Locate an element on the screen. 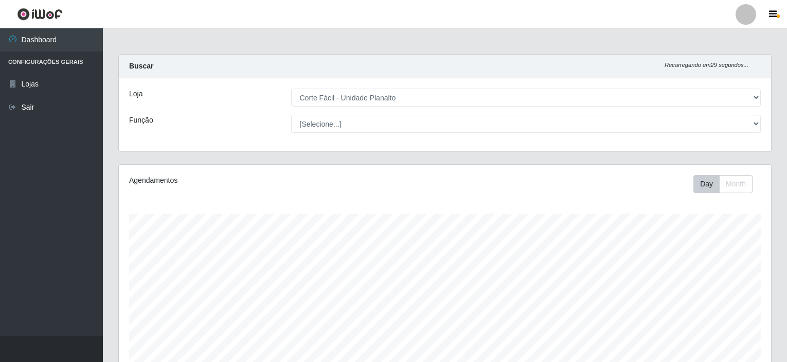 The height and width of the screenshot is (362, 787). div: Toolbar with button groups is located at coordinates (727, 184).